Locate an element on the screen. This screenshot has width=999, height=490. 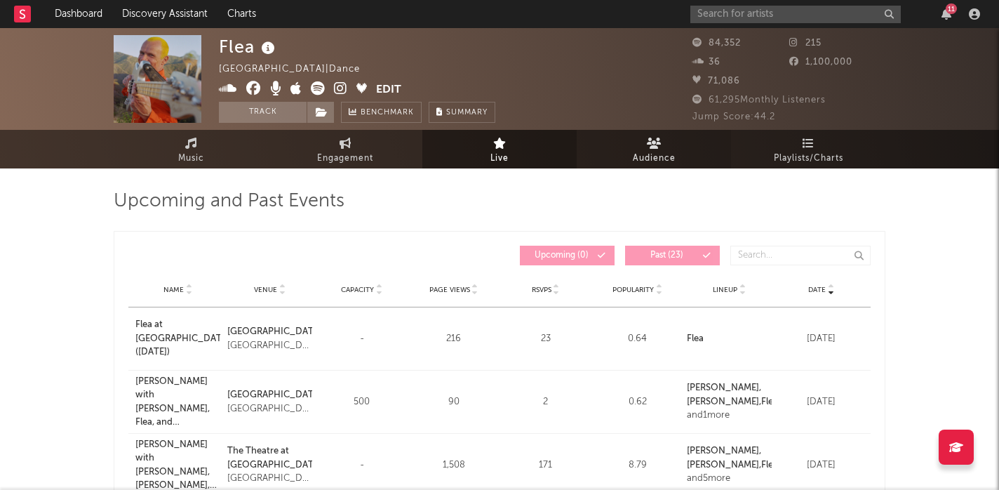
input: Search for artists is located at coordinates (795, 14).